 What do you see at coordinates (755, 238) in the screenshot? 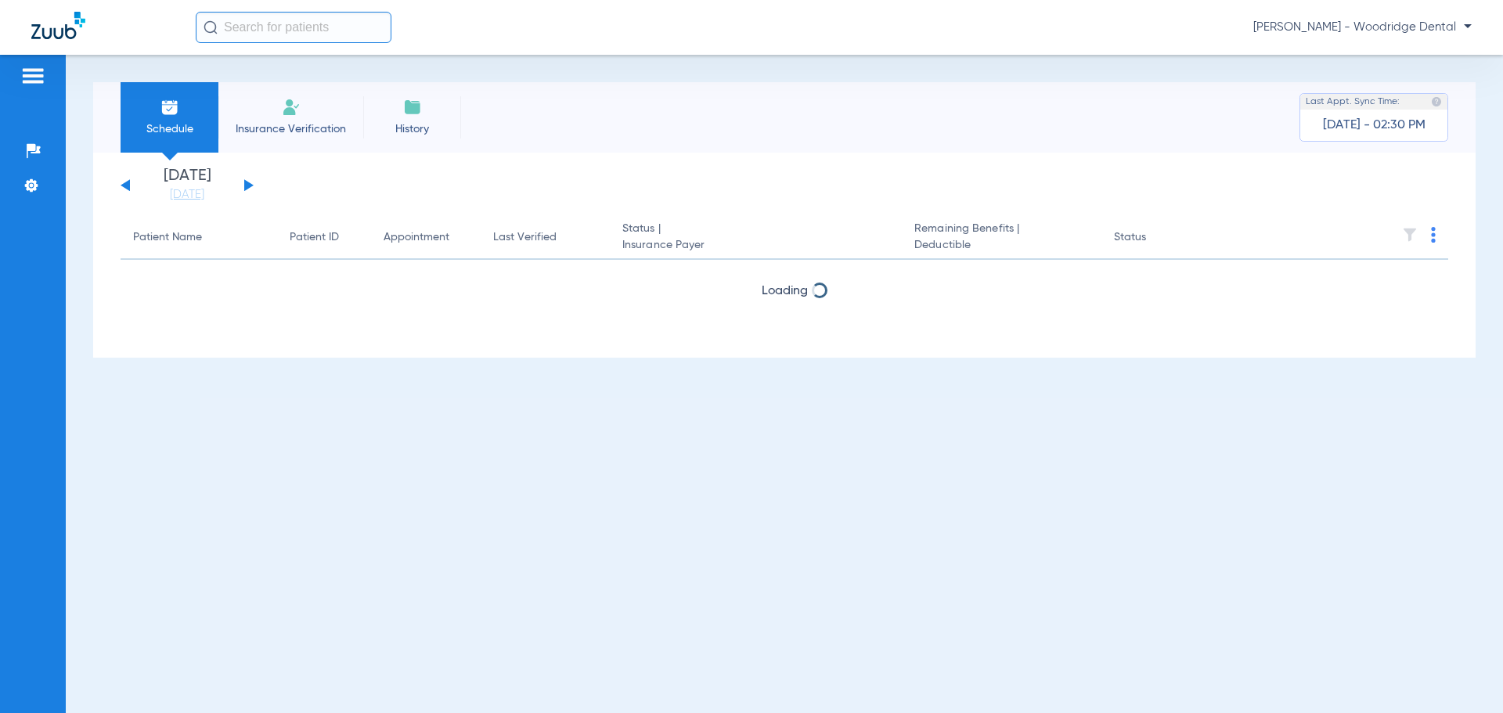
I see `th: Status |` at bounding box center [755, 238].